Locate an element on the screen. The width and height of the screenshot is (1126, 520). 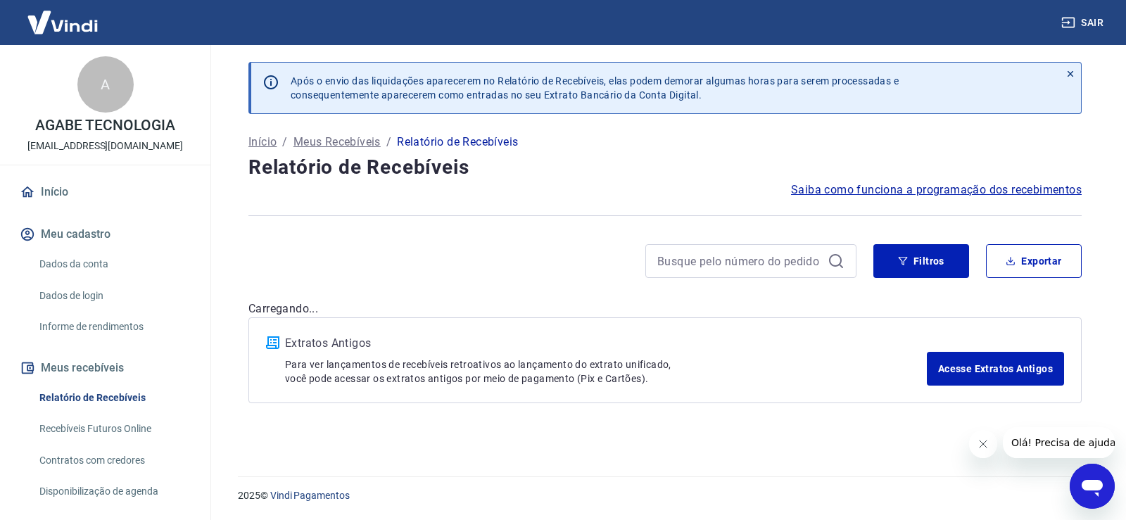
p: Relatório de Recebíveis is located at coordinates (458, 142).